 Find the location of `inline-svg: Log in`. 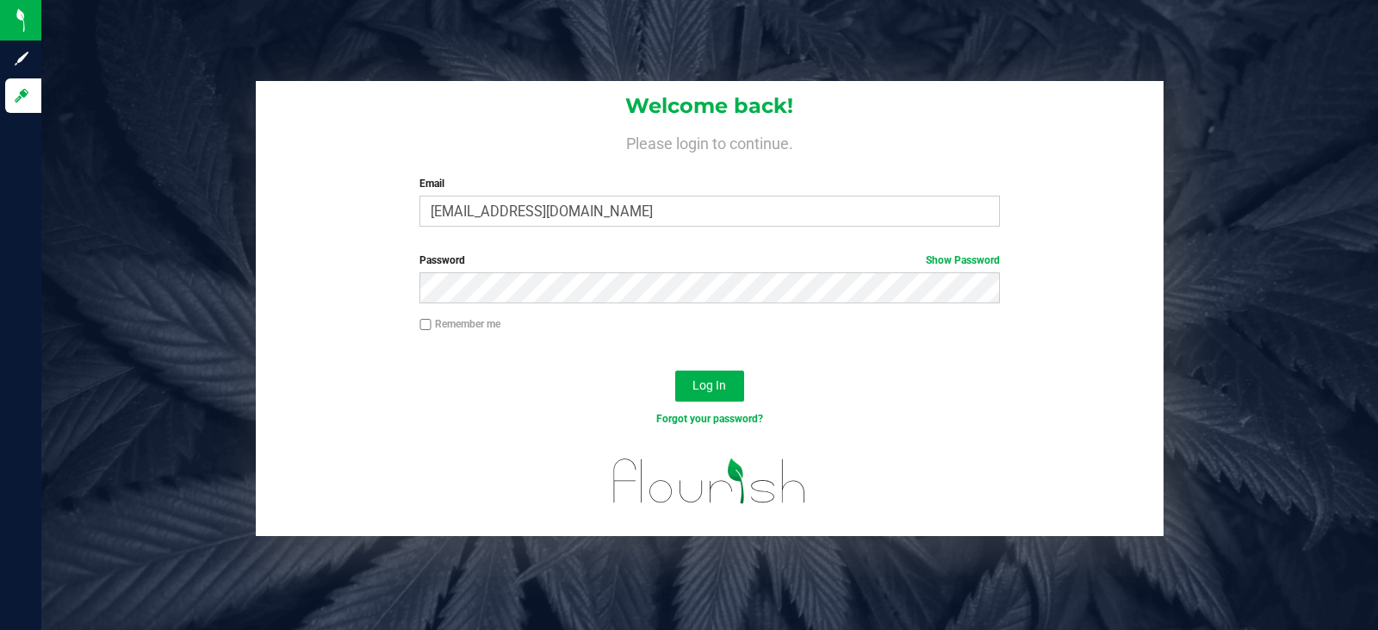

inline-svg: Log in is located at coordinates (22, 96).